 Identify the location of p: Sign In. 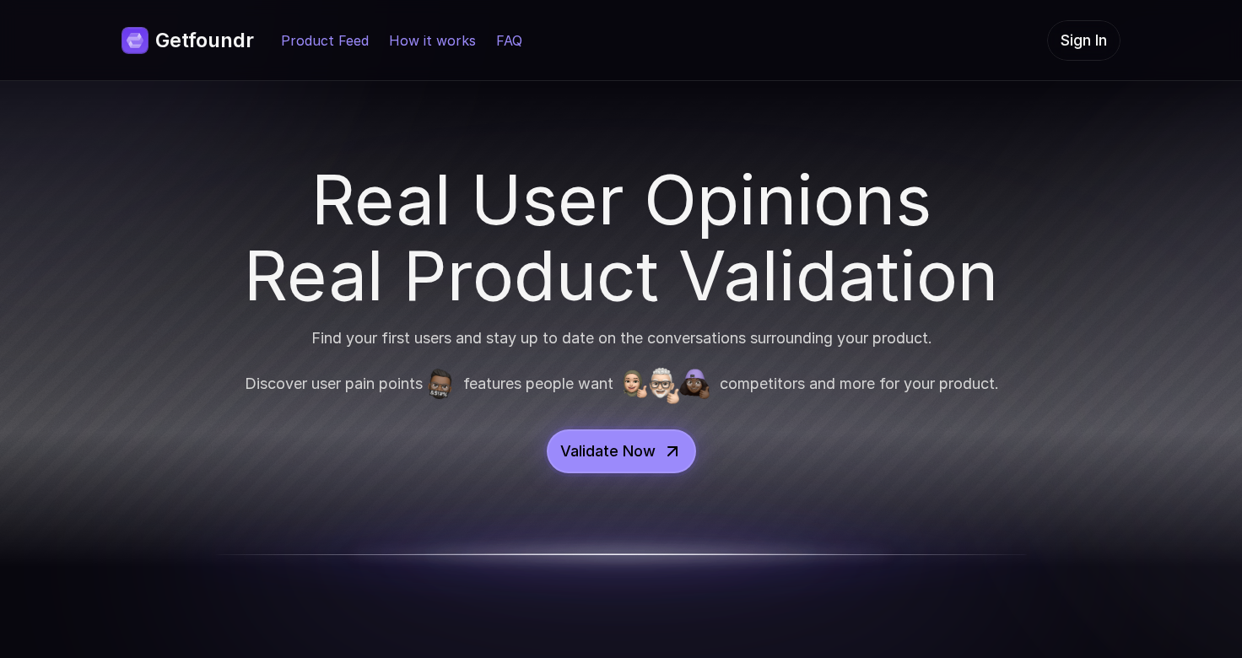
(1083, 40).